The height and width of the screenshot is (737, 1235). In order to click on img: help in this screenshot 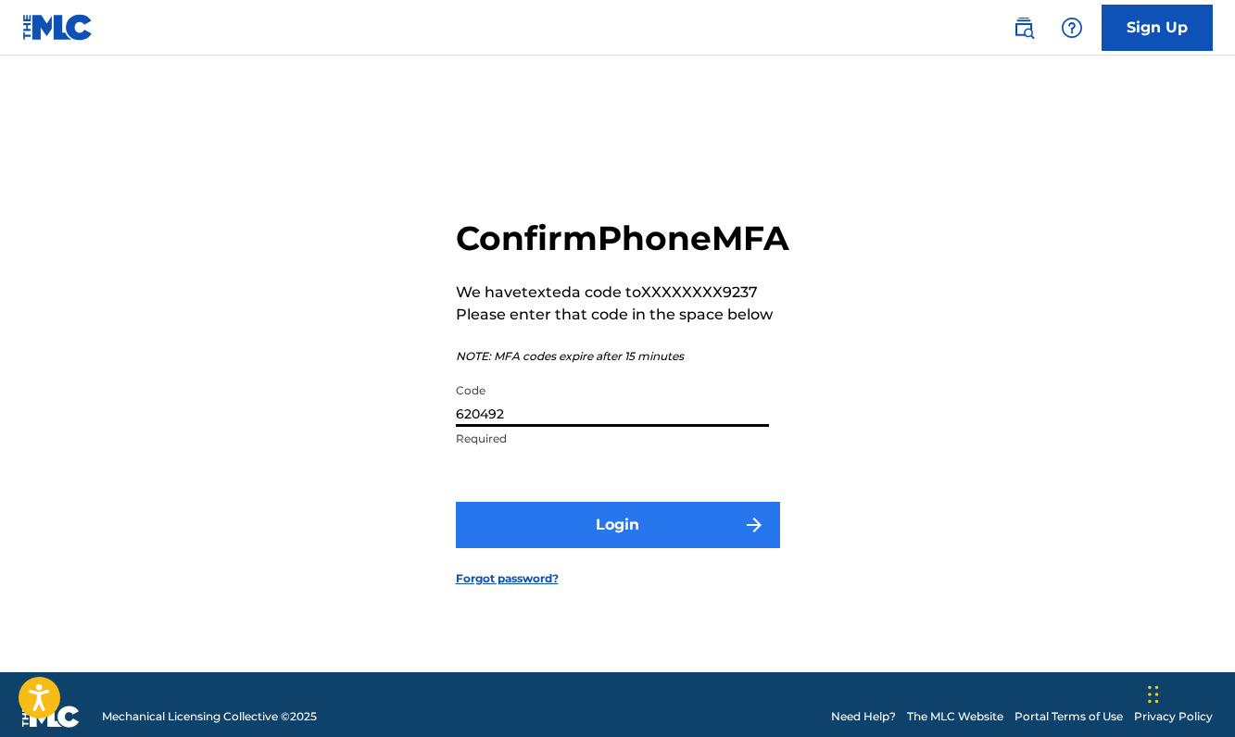, I will do `click(1072, 28)`.